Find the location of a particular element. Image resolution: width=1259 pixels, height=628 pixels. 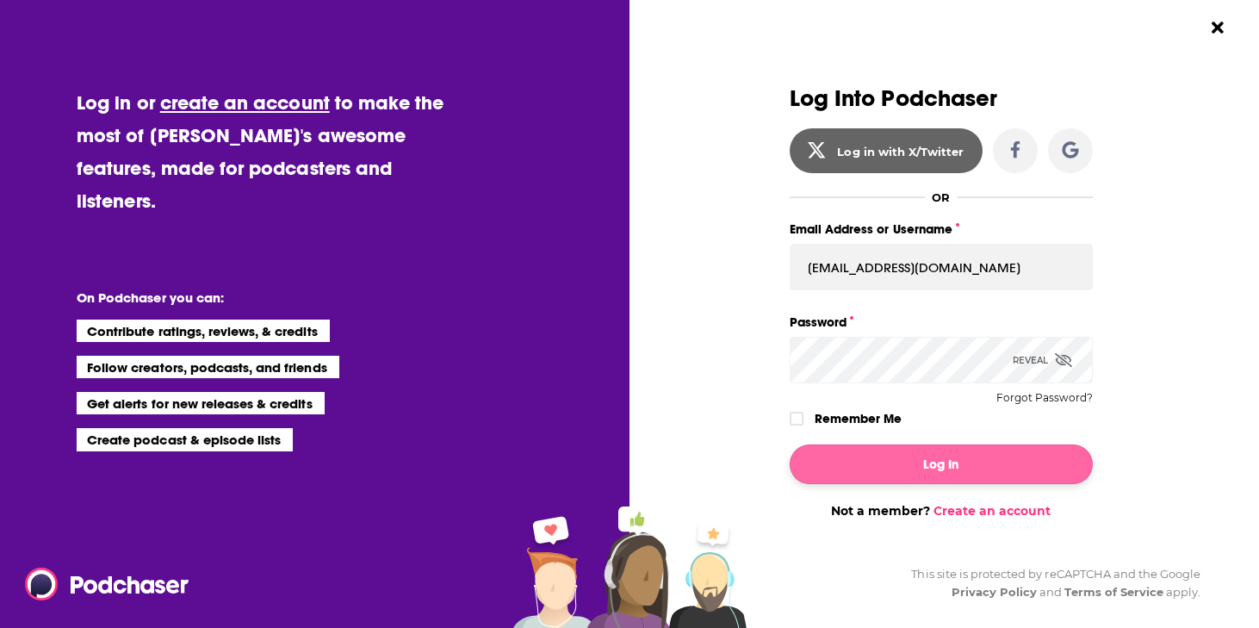

input: Email Address or Username is located at coordinates (941, 267).